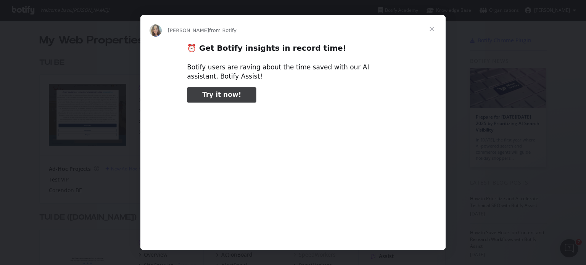 Image resolution: width=586 pixels, height=265 pixels. Describe the element at coordinates (293, 50) in the screenshot. I see `h2: ⏰ Get Botify insights in record time!` at that location.